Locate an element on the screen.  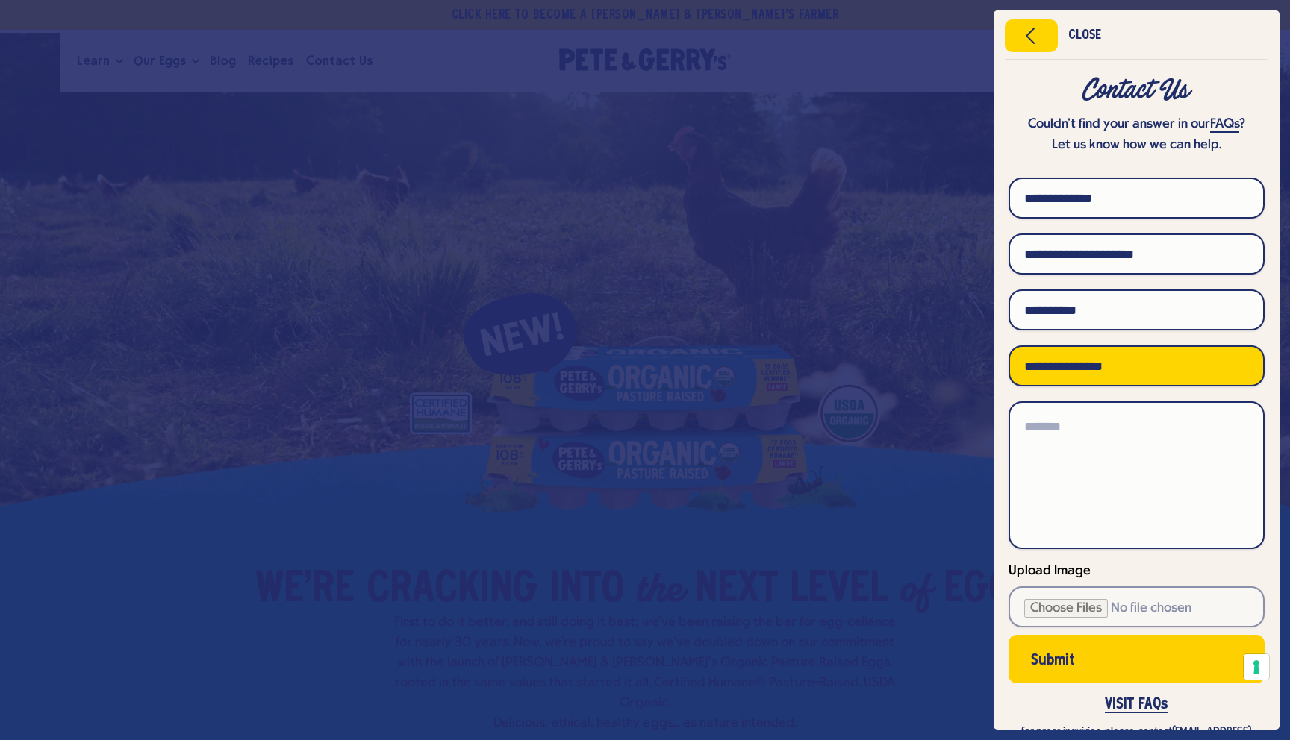
span: Submit is located at coordinates (1052, 661).